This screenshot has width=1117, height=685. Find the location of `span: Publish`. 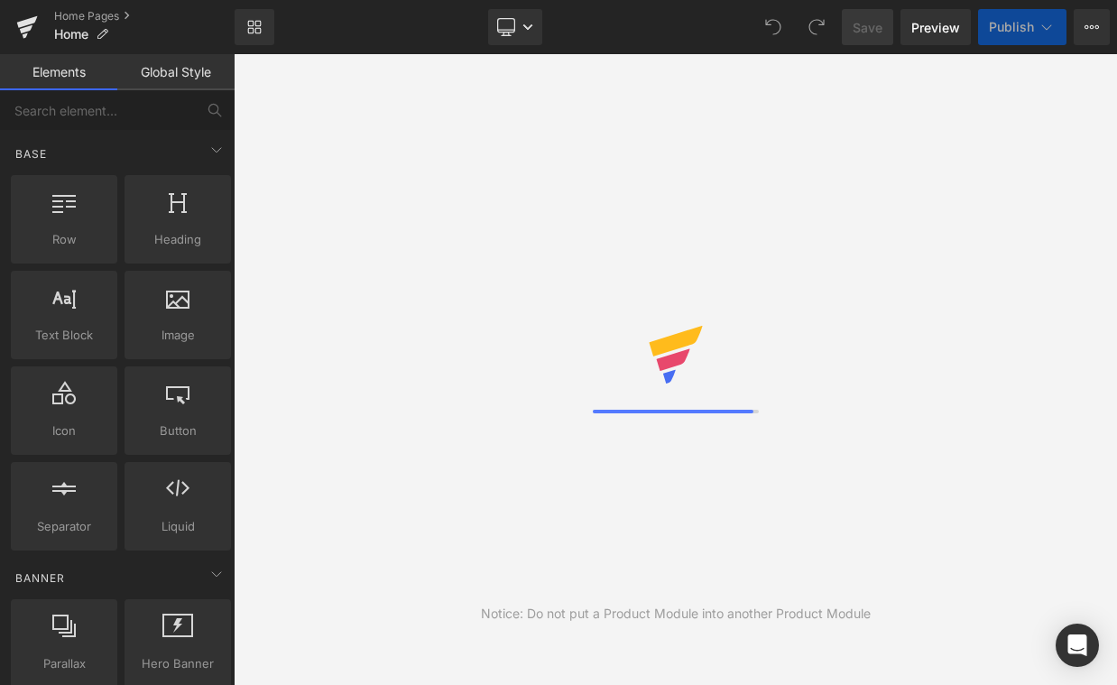

span: Publish is located at coordinates (1011, 27).